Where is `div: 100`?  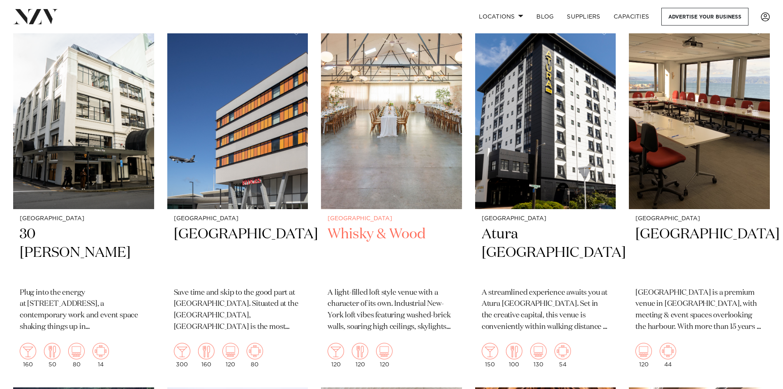
div: 100 is located at coordinates (514, 355).